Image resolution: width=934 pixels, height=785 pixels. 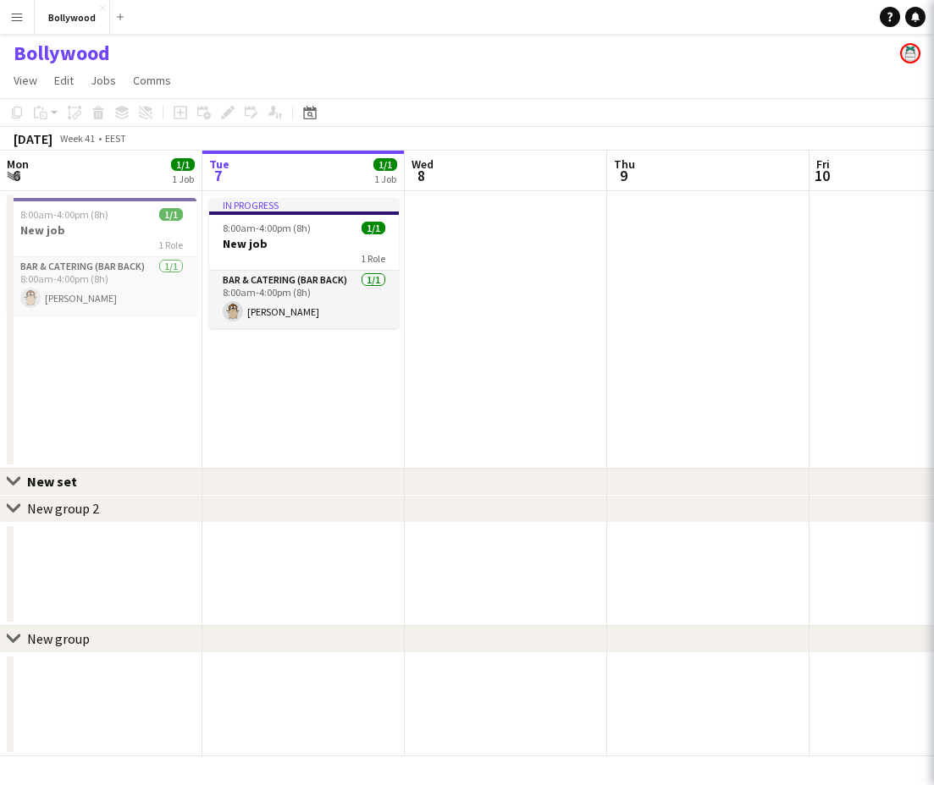 I want to click on span: Week 41, so click(x=77, y=138).